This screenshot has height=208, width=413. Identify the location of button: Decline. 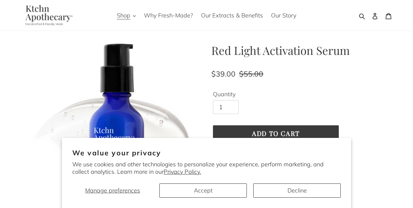
(297, 190).